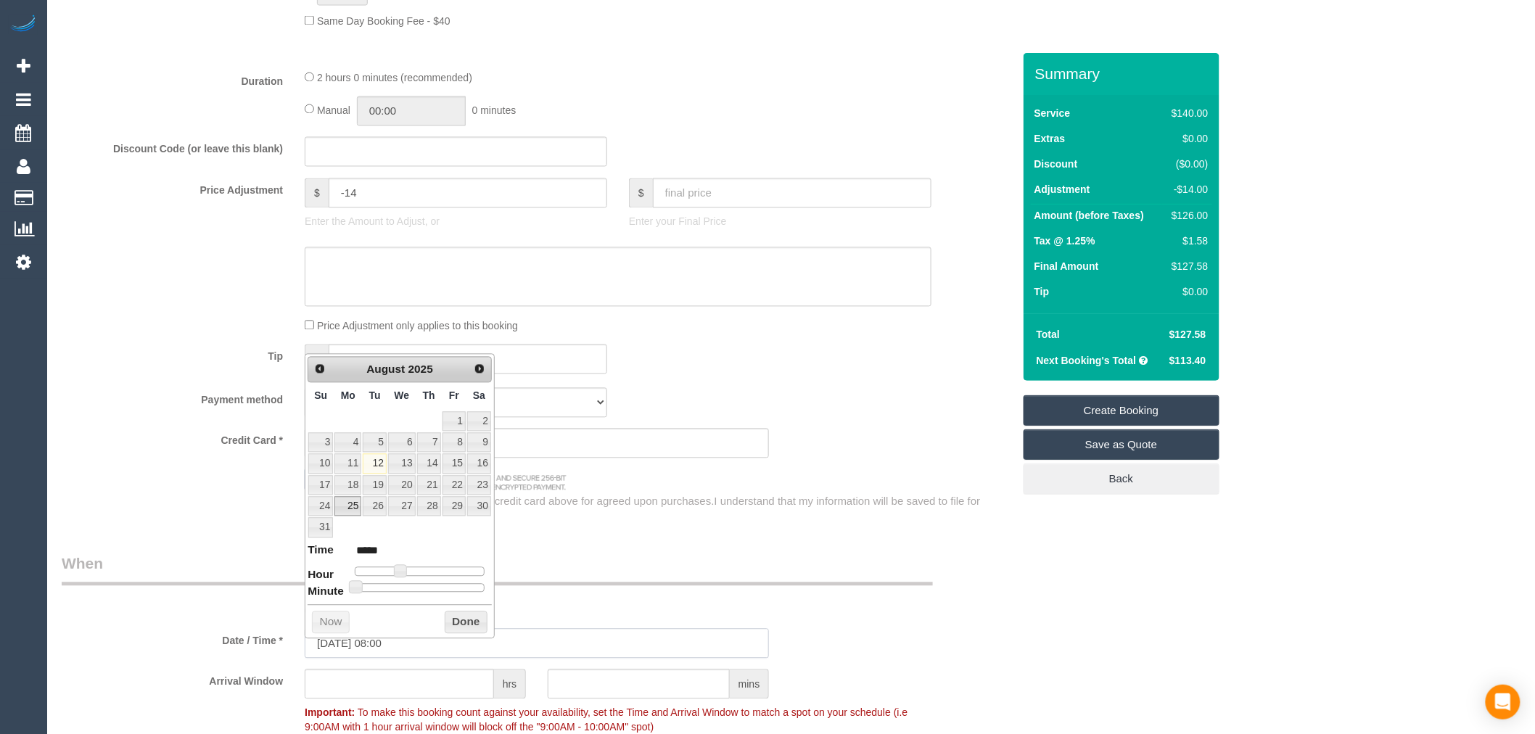 The width and height of the screenshot is (1535, 734). Describe the element at coordinates (454, 464) in the screenshot. I see `a: 15` at that location.